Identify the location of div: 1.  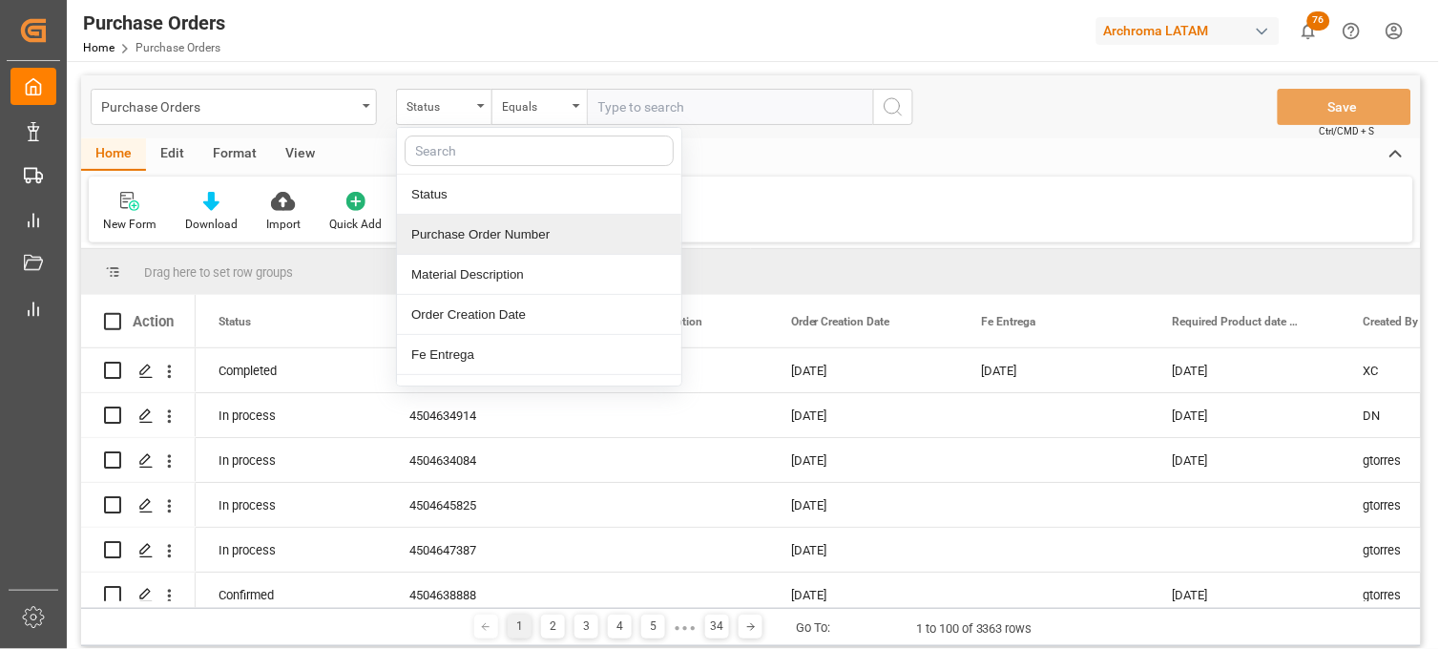
(519, 626).